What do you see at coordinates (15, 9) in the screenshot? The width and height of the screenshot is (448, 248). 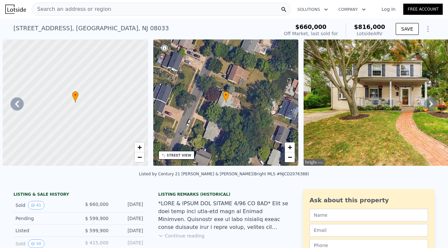 I see `img: Lotside` at bounding box center [15, 9].